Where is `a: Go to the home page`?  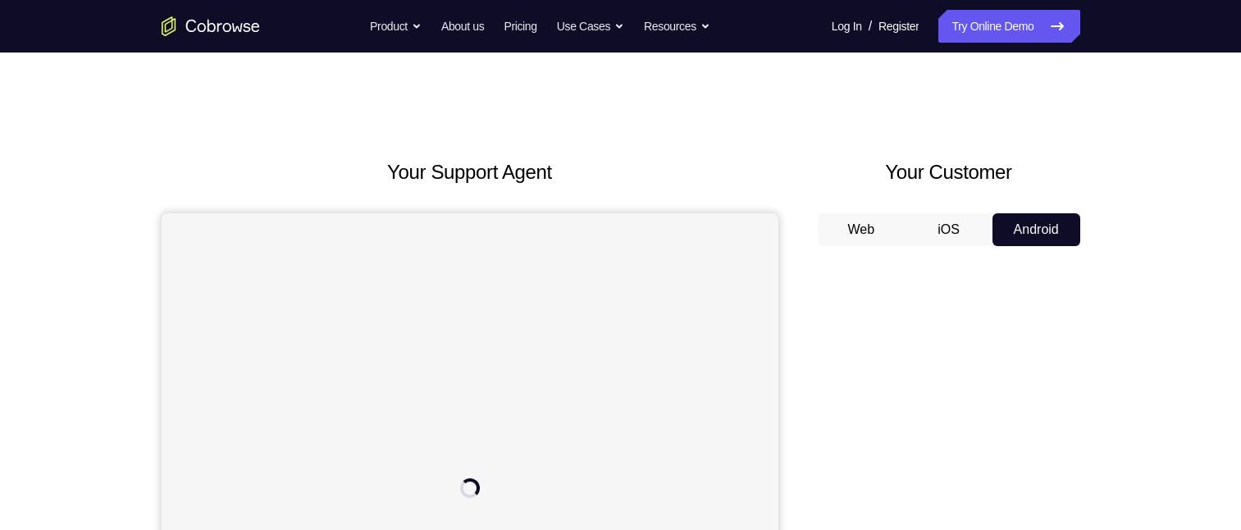 a: Go to the home page is located at coordinates (211, 26).